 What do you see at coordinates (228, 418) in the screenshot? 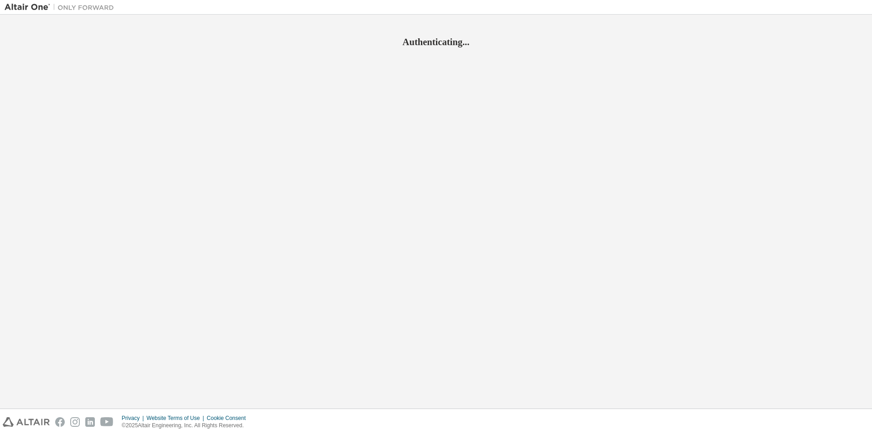
I see `div: Cookie Consent` at bounding box center [228, 418].